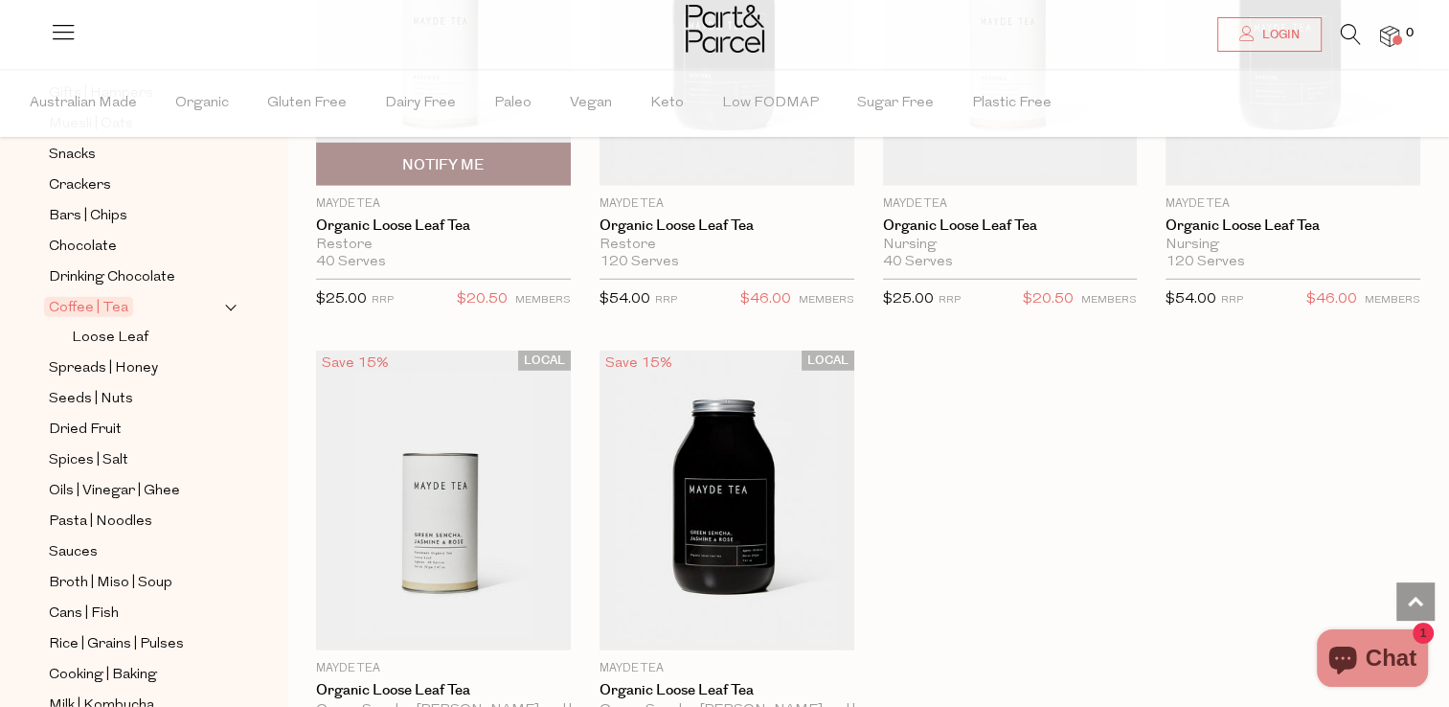 This screenshot has height=707, width=1449. What do you see at coordinates (136, 185) in the screenshot?
I see `a: Crackers` at bounding box center [136, 185].